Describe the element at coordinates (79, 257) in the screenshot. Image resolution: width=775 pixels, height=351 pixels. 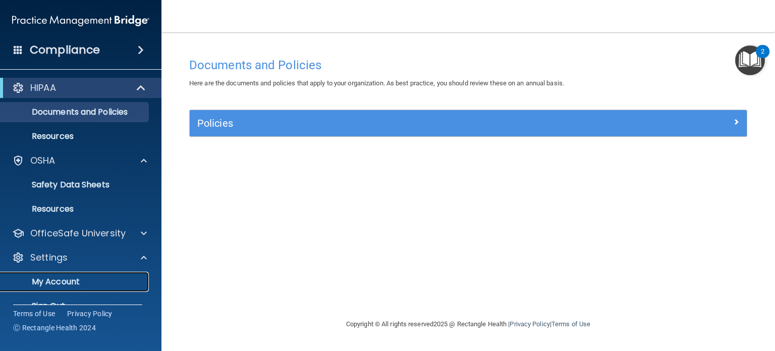
I see `a: Settings` at that location.